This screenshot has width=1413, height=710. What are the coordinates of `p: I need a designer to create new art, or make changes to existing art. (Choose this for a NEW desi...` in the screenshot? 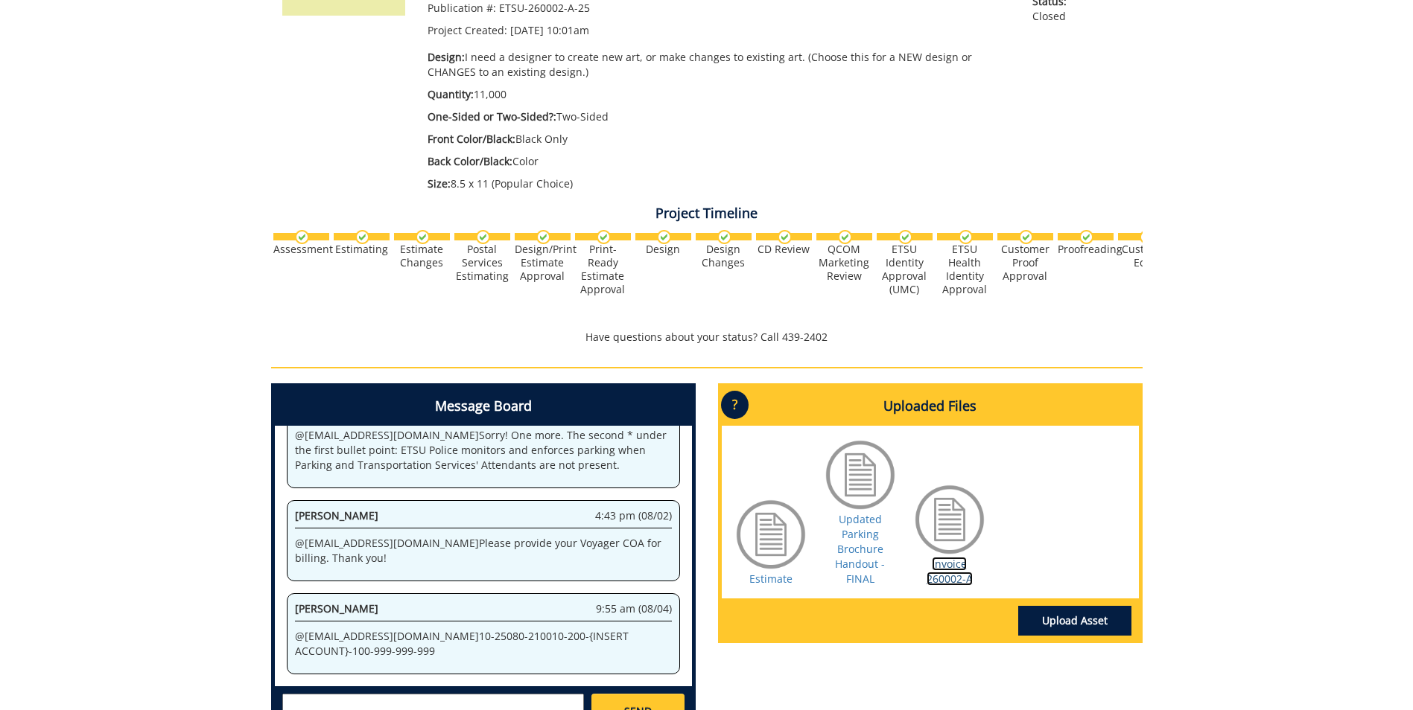 It's located at (719, 65).